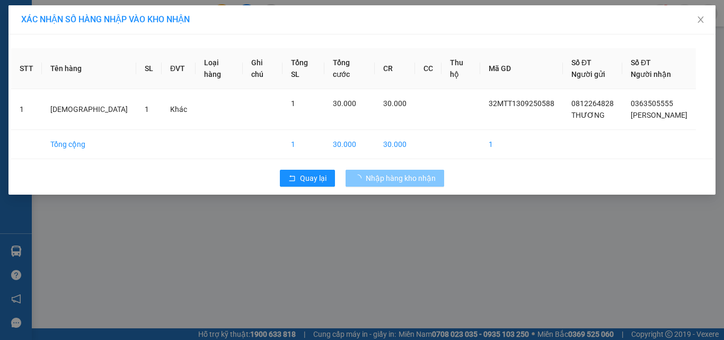 Image resolution: width=724 pixels, height=340 pixels. What do you see at coordinates (522, 103) in the screenshot?
I see `span: 32MTT1309250588` at bounding box center [522, 103].